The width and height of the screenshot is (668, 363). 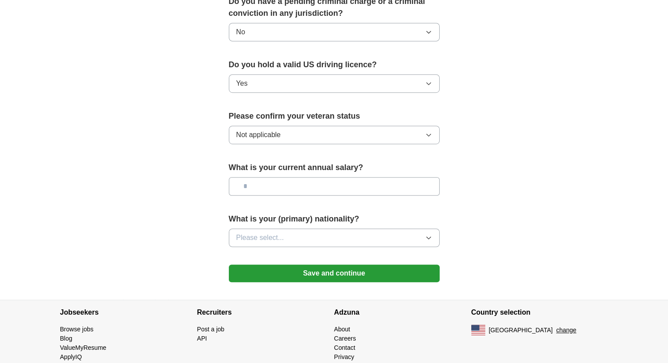 I want to click on span: Not applicable, so click(x=258, y=135).